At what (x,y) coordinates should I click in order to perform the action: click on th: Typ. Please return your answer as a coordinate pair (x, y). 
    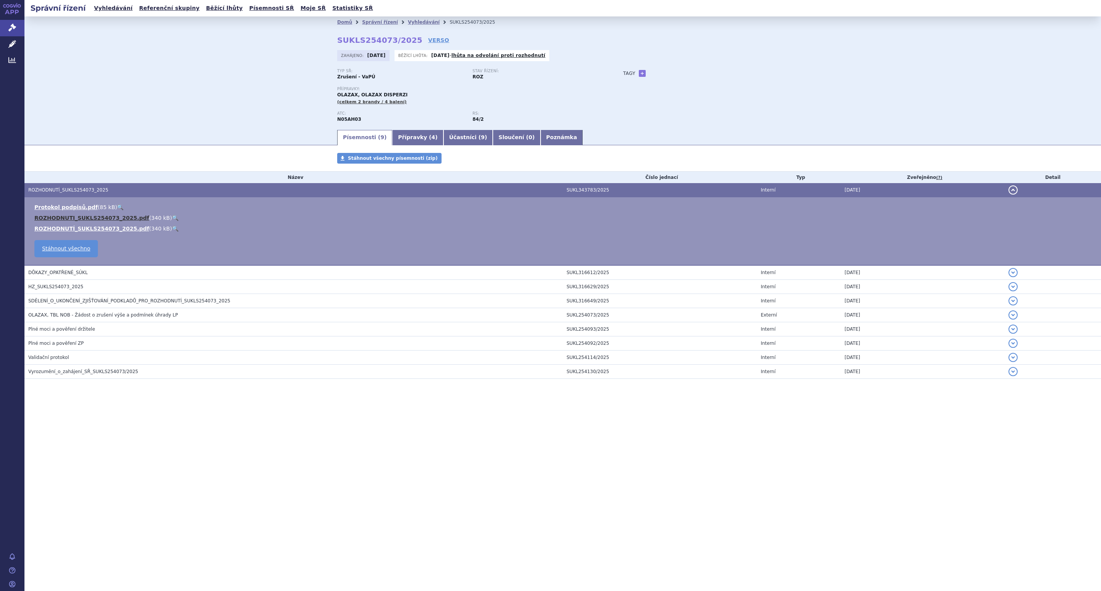
    Looking at the image, I should click on (799, 177).